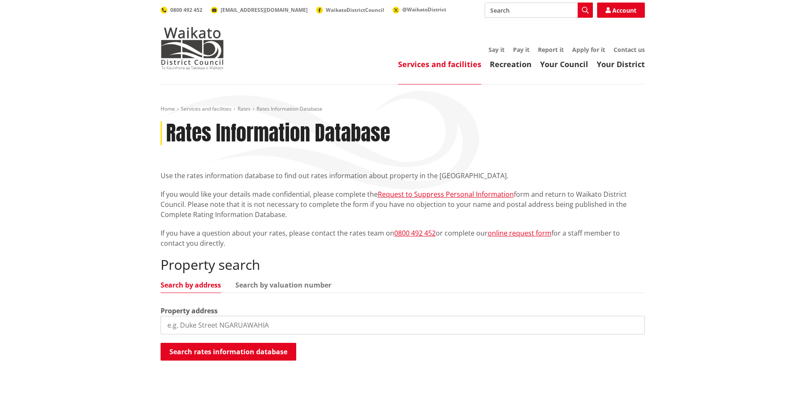 The height and width of the screenshot is (399, 805). What do you see at coordinates (278, 134) in the screenshot?
I see `h1: Rates Information Database` at bounding box center [278, 134].